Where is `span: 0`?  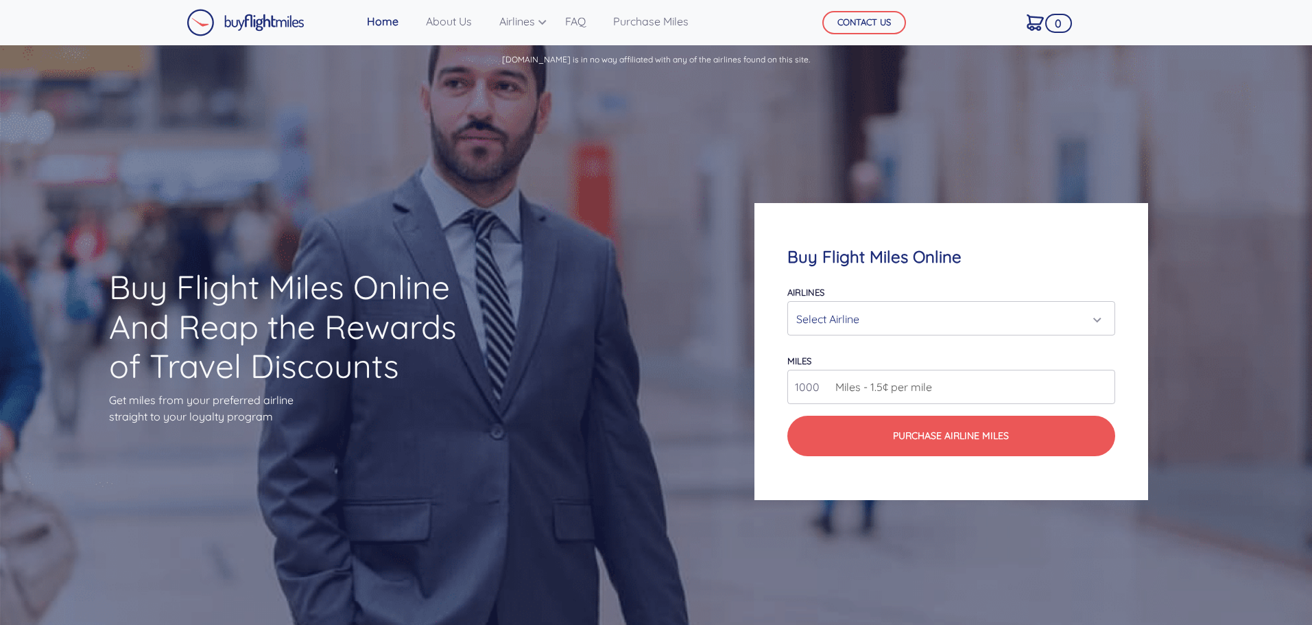 span: 0 is located at coordinates (1058, 23).